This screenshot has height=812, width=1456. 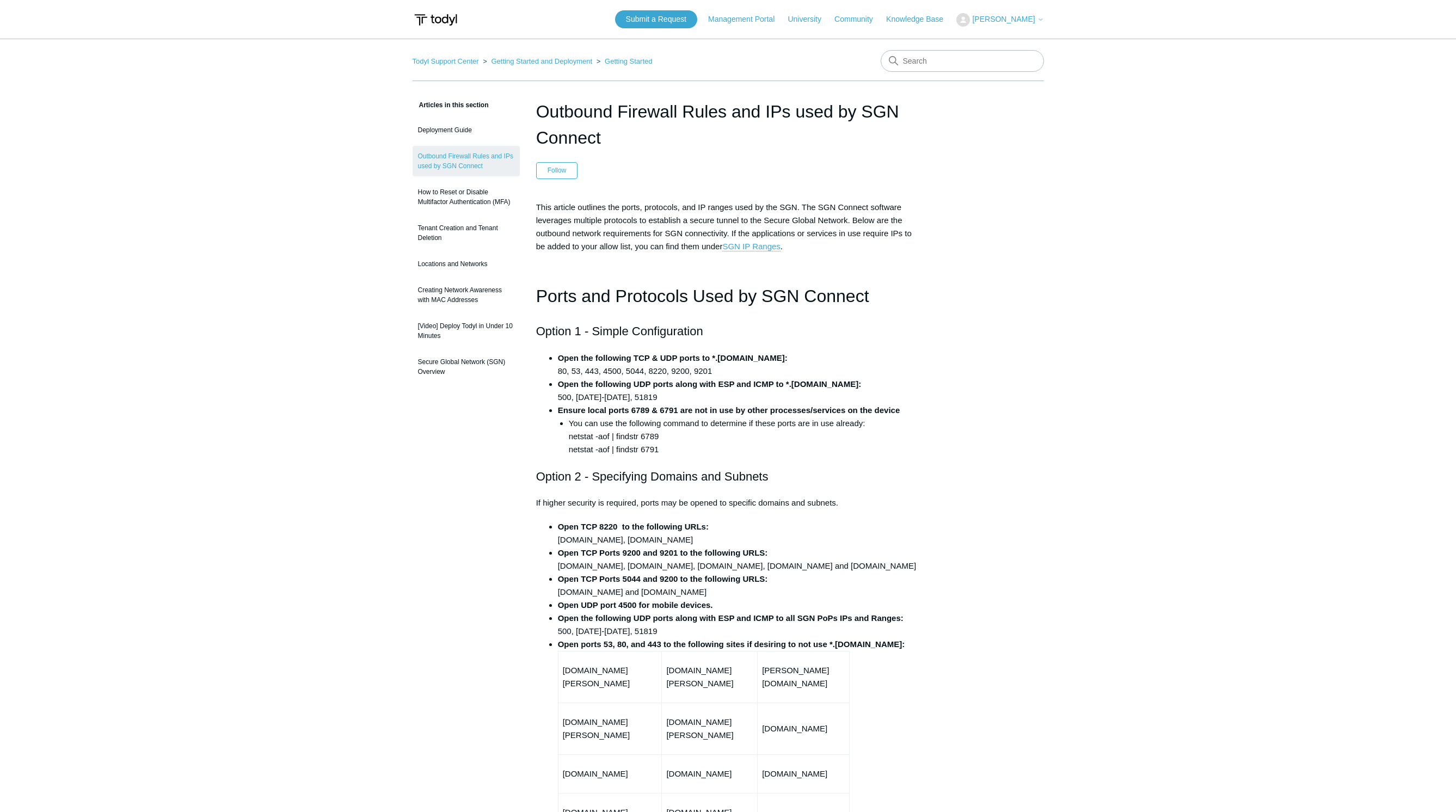 What do you see at coordinates (752, 246) in the screenshot?
I see `a: SGN IP Ranges` at bounding box center [752, 246].